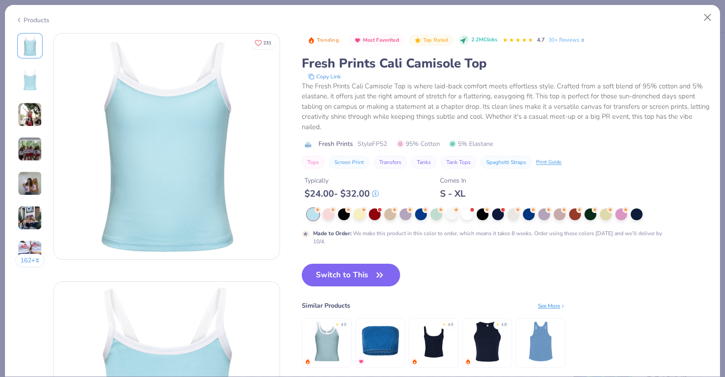 The width and height of the screenshot is (725, 377). I want to click on img: Fresh Prints Sunset Blvd Ribbed Scoop Tank Top, so click(327, 341).